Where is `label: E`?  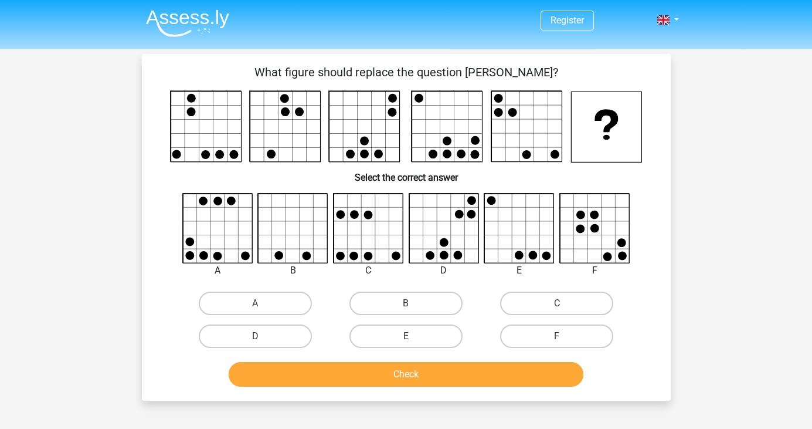
label: E is located at coordinates (406, 336).